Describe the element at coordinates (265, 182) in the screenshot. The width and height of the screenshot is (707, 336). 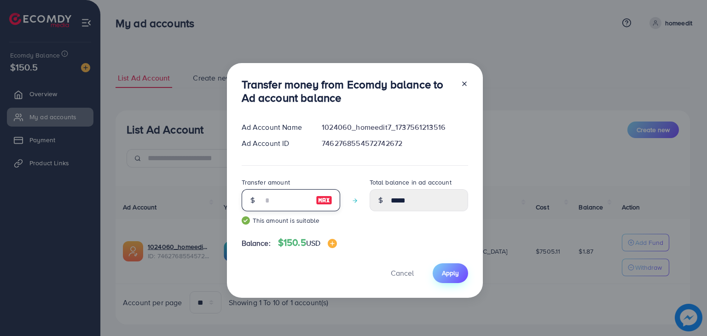
I see `label: Transfer amount` at that location.